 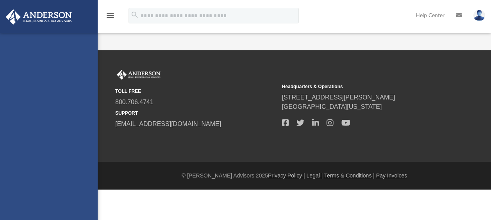 What do you see at coordinates (362, 87) in the screenshot?
I see `small: Headquarters & Operations` at bounding box center [362, 87].